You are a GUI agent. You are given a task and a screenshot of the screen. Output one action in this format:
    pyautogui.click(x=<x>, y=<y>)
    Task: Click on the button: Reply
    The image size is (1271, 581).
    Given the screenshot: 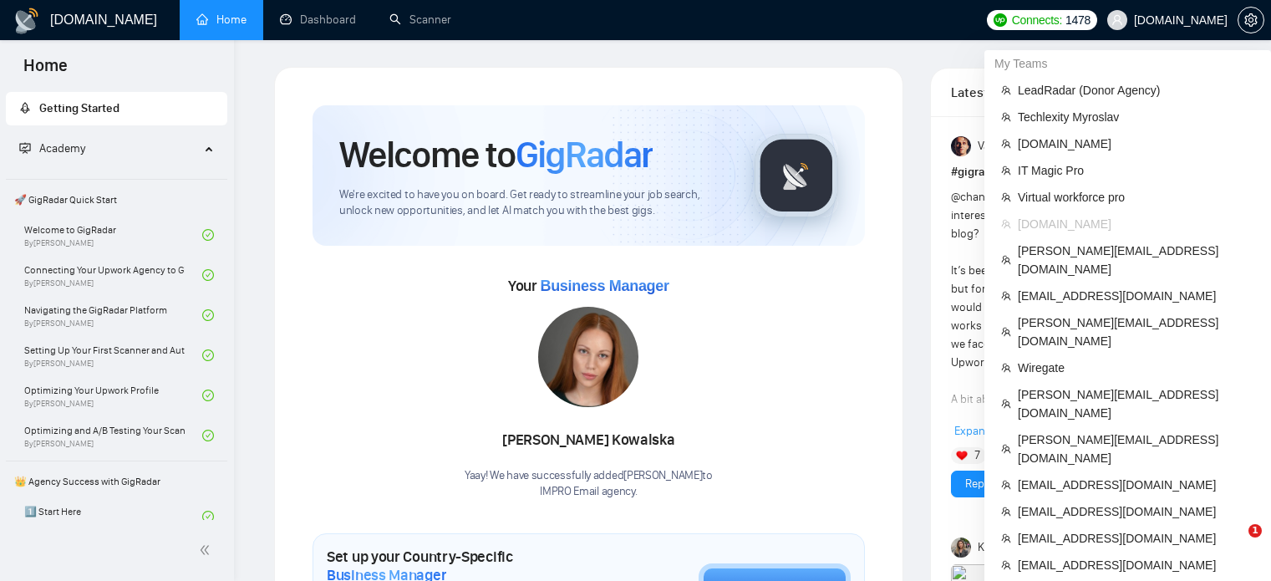 What is the action you would take?
    pyautogui.click(x=979, y=484)
    